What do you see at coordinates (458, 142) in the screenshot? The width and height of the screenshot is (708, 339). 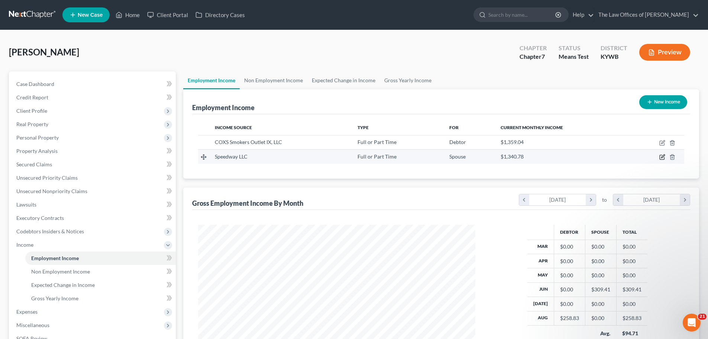 I see `span: Debtor` at bounding box center [458, 142].